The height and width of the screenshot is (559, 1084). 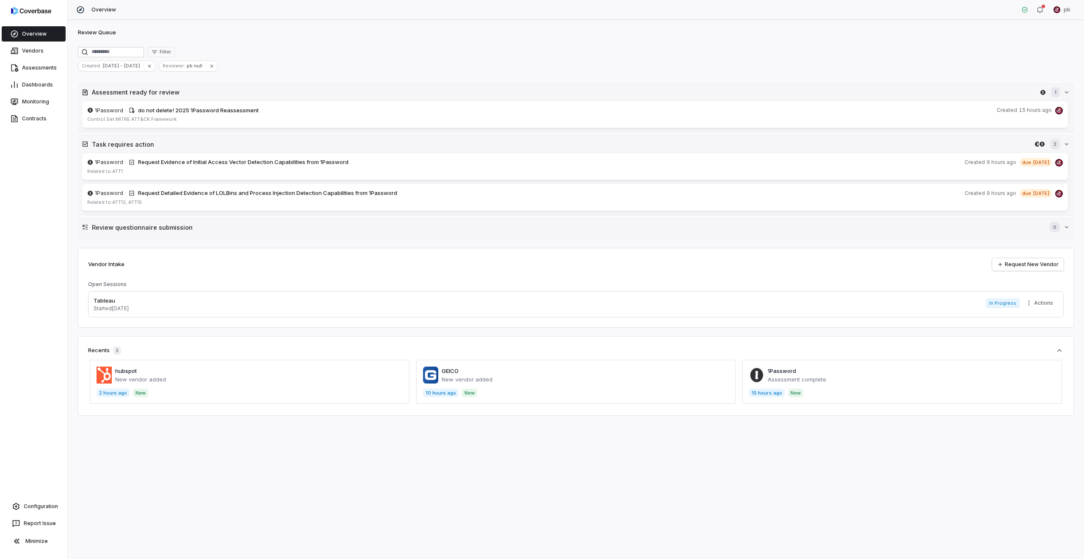 What do you see at coordinates (576, 227) in the screenshot?
I see `button: Review questionnaire submission0` at bounding box center [576, 227].